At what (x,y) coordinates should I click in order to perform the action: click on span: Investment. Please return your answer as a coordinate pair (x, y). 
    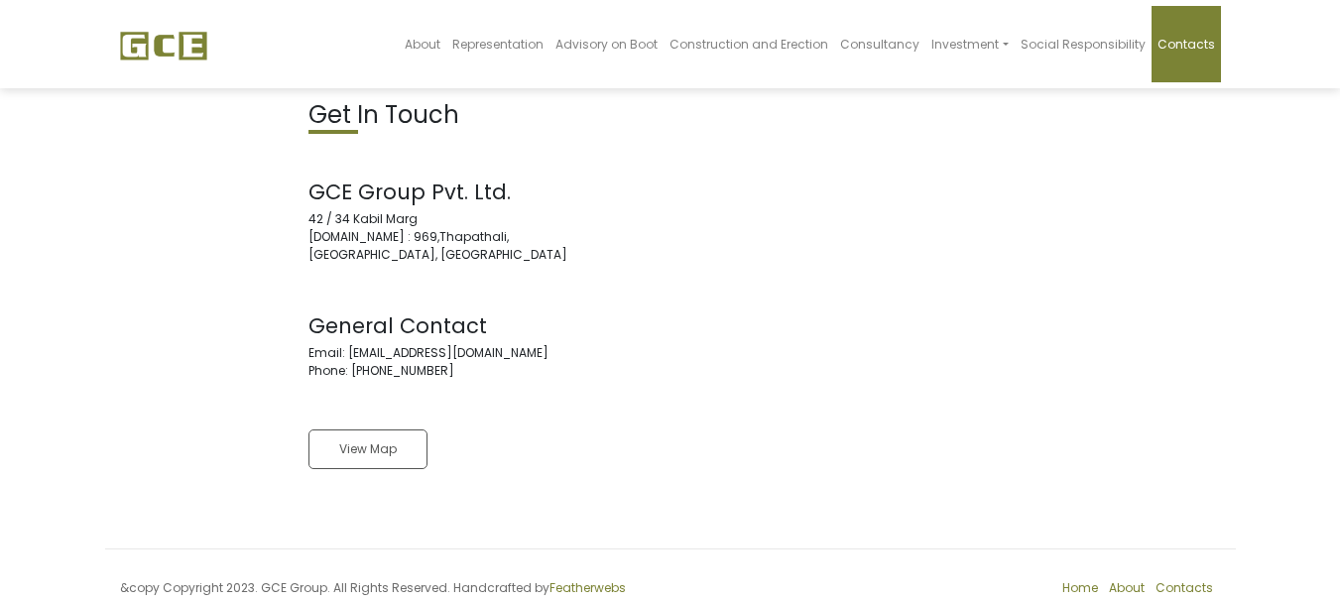
    Looking at the image, I should click on (965, 44).